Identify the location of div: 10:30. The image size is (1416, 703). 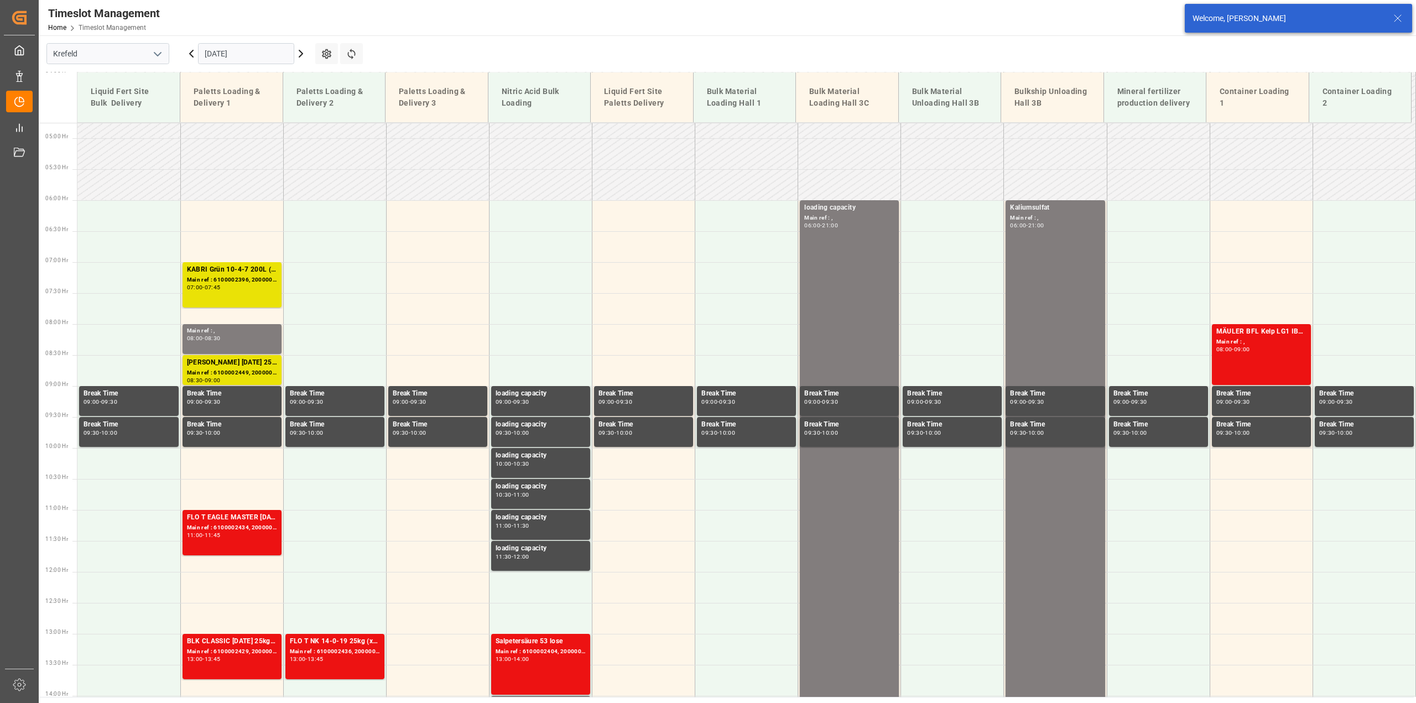
(503, 494).